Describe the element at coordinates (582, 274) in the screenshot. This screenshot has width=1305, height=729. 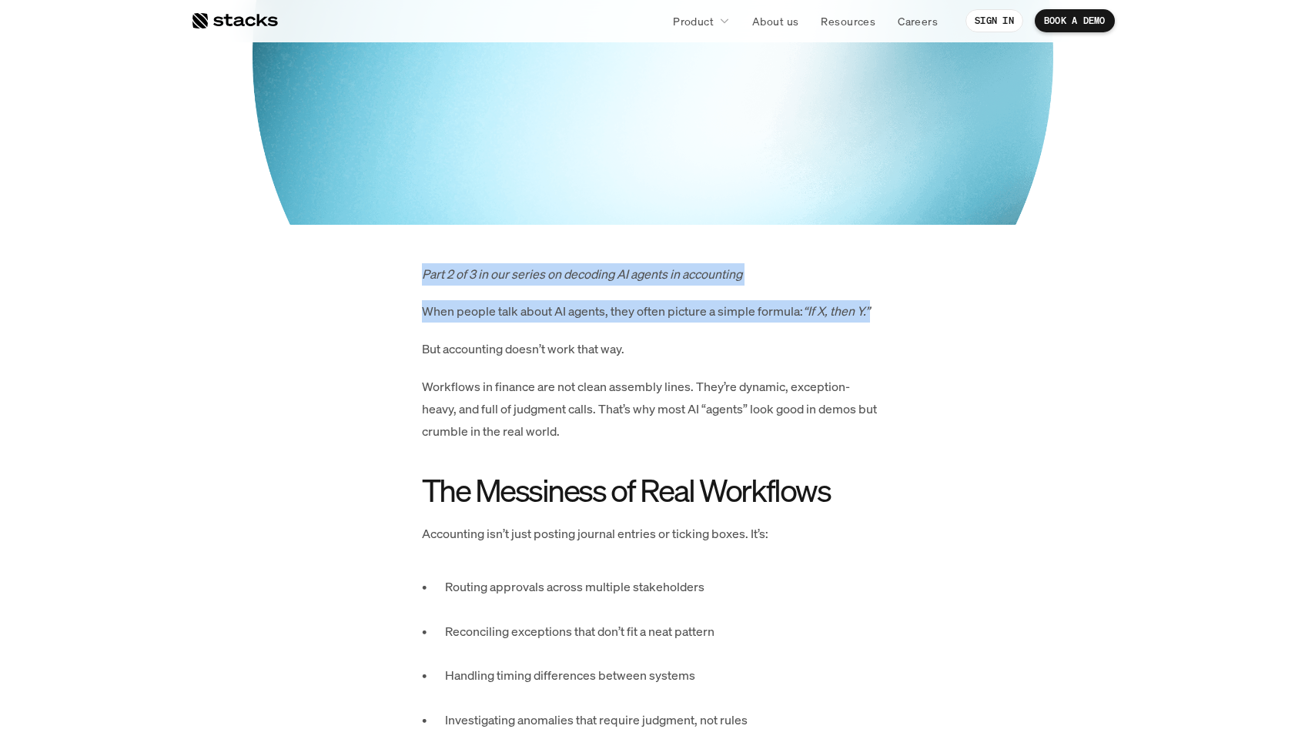
I see `em: Part 2 of 3 in our series on decoding AI agents in accounting` at that location.